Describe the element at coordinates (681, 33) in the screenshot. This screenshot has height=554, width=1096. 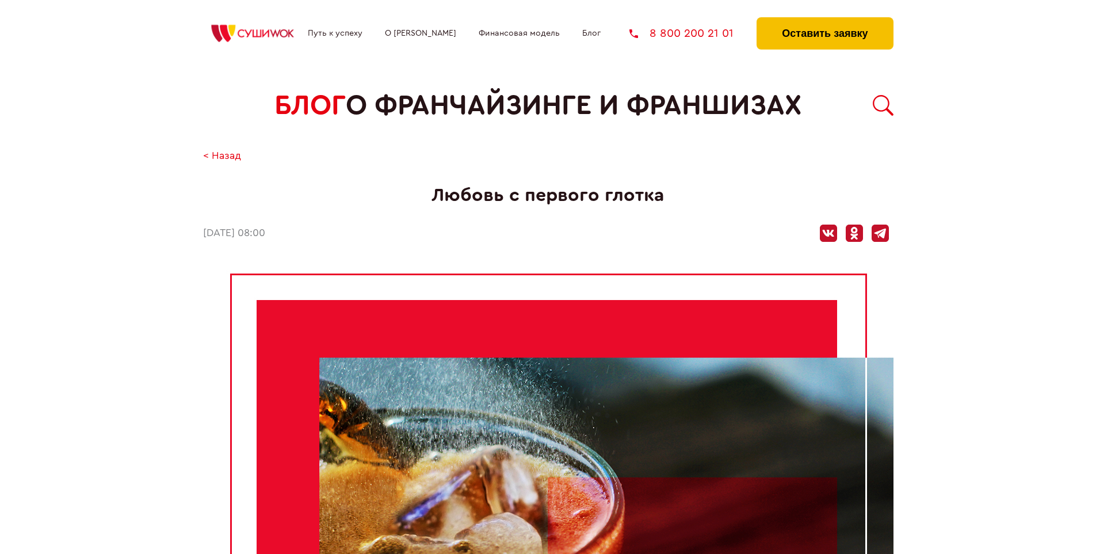
I see `a: 8 800 200 21 01` at that location.